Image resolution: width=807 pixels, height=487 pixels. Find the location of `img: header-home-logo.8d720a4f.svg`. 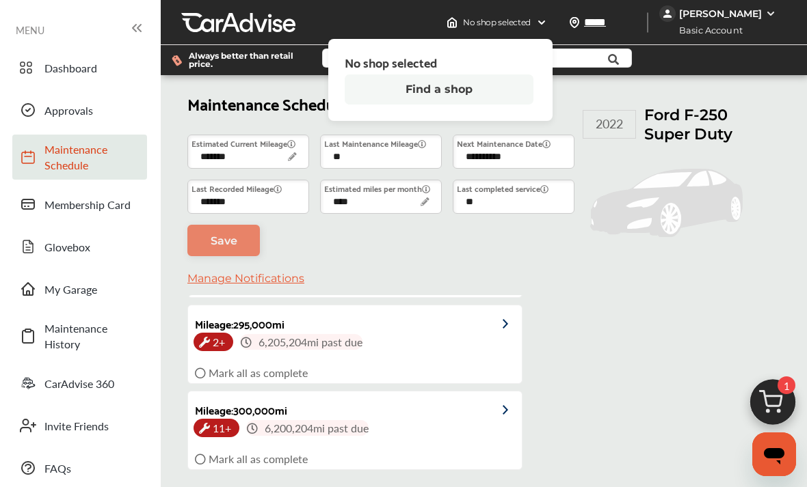

img: header-home-logo.8d720a4f.svg is located at coordinates (452, 23).